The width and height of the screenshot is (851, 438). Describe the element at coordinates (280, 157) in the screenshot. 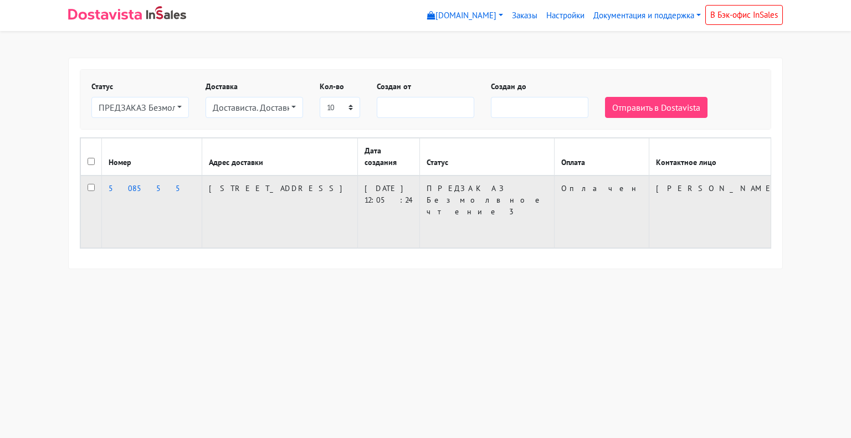

I see `th: Адрес доставки` at that location.